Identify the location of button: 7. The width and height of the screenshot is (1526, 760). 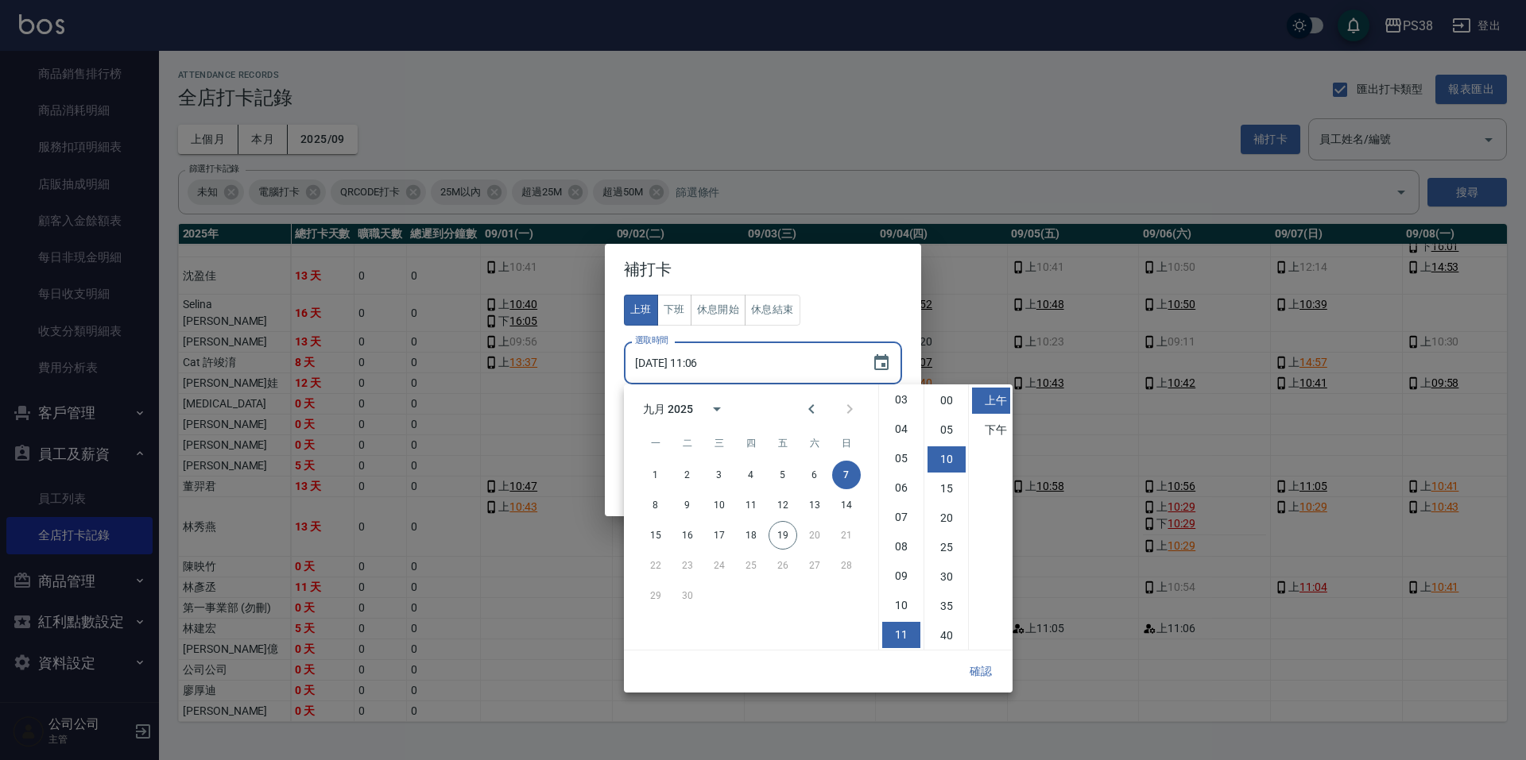
(846, 475).